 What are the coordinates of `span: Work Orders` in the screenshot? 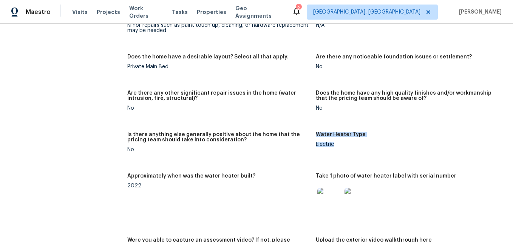 It's located at (146, 12).